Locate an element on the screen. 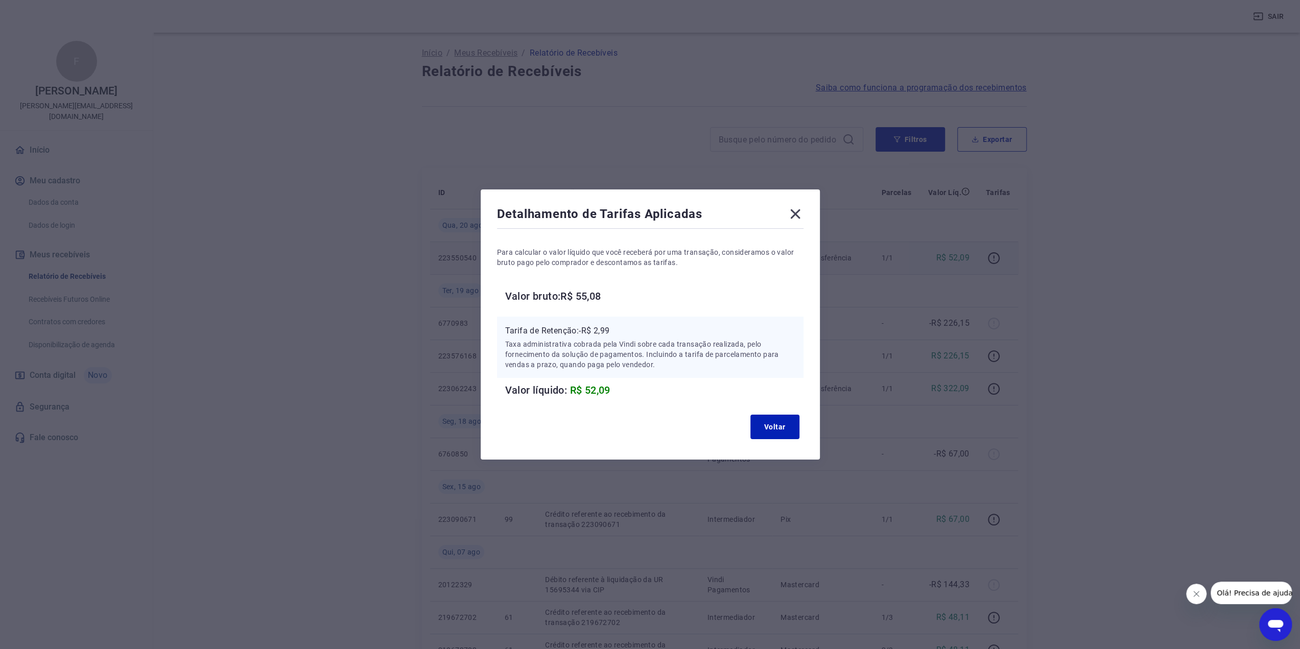 The width and height of the screenshot is (1300, 649). h6: Valor líquido: is located at coordinates (654, 390).